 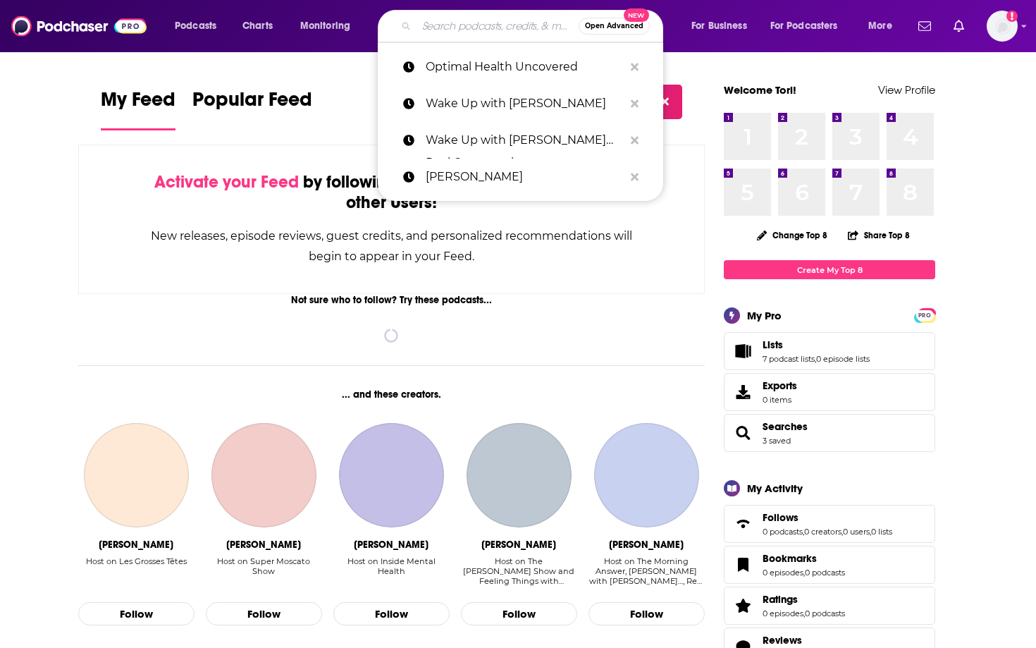 I want to click on div: Grant Stinchfield, so click(x=646, y=544).